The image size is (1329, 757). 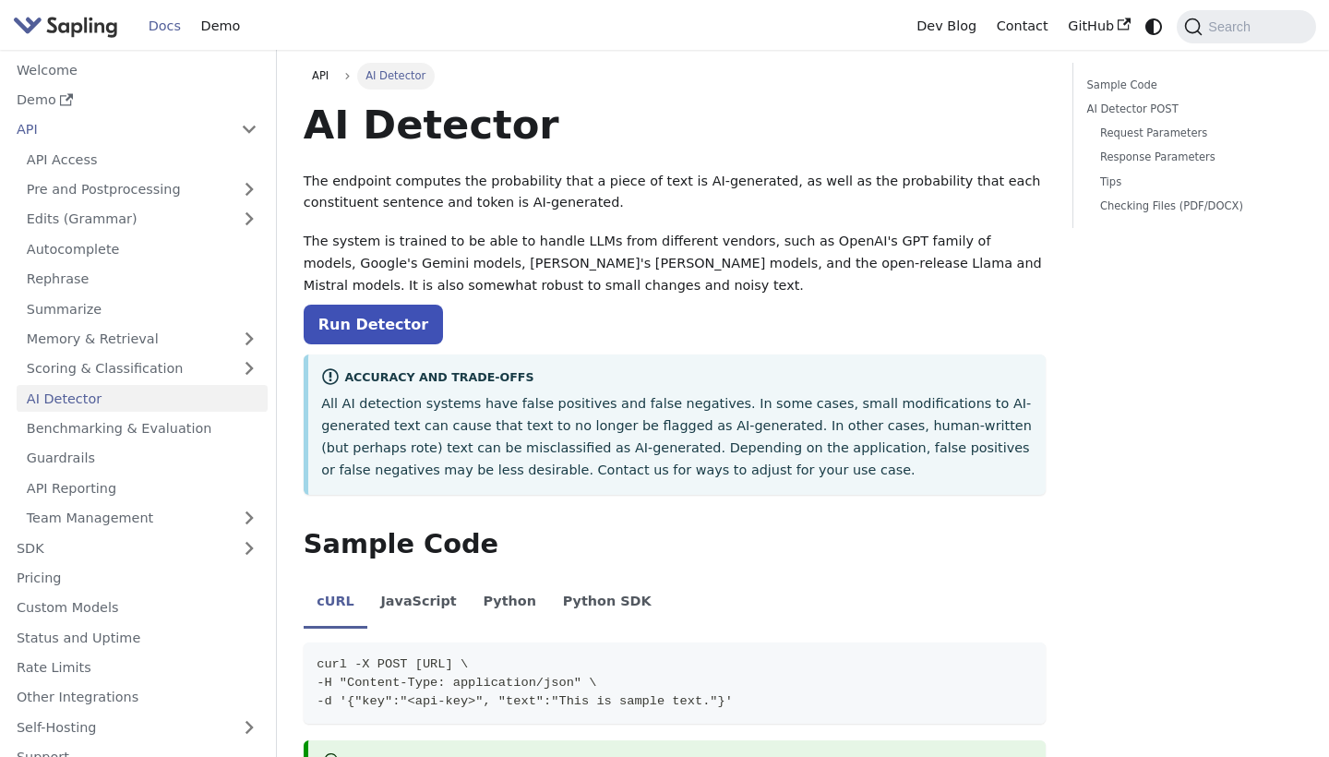 I want to click on a: Benchmarking & Evaluation, so click(x=142, y=428).